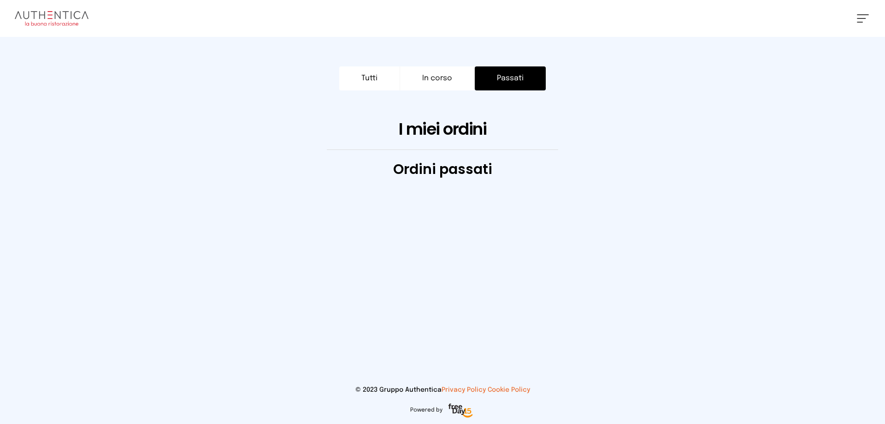 This screenshot has width=885, height=424. I want to click on a: Cookie Policy, so click(509, 390).